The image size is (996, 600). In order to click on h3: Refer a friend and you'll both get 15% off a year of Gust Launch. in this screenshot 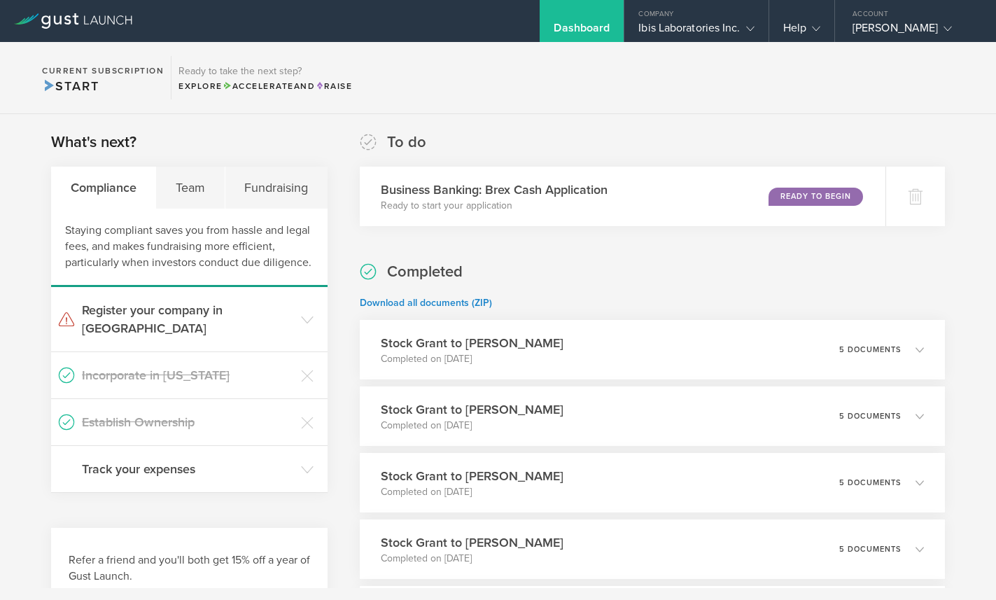, I will do `click(189, 568)`.